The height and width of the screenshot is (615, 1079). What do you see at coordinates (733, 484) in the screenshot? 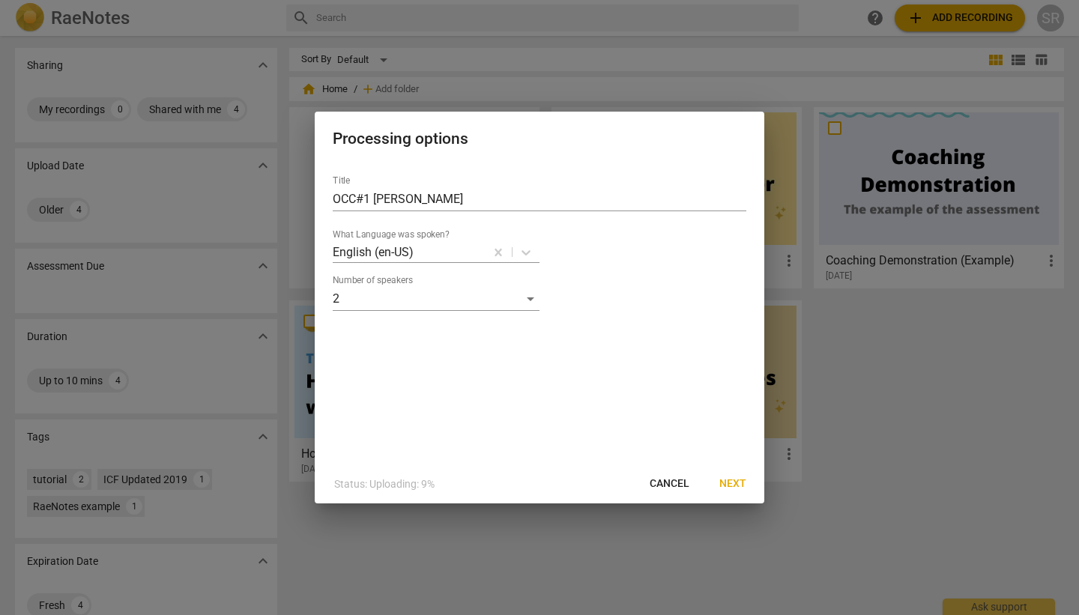
I see `span: Next` at bounding box center [733, 484].